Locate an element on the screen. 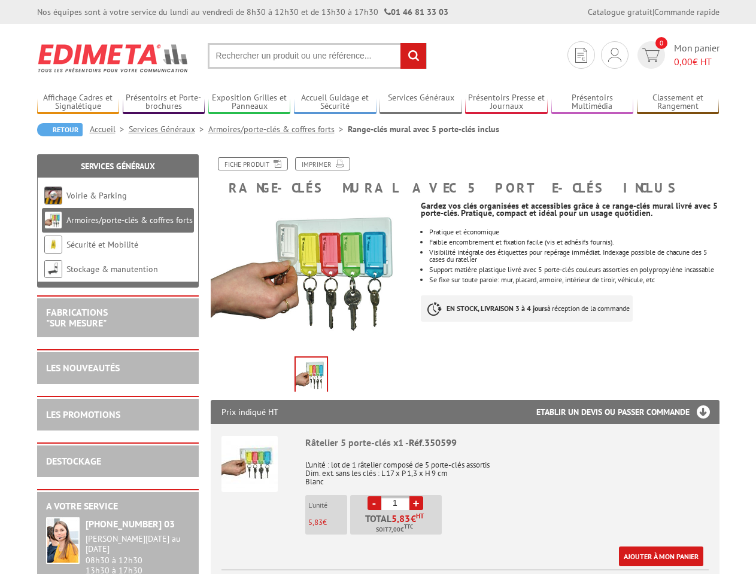 This screenshot has width=756, height=574. img: Sécurité et Mobilité is located at coordinates (53, 245).